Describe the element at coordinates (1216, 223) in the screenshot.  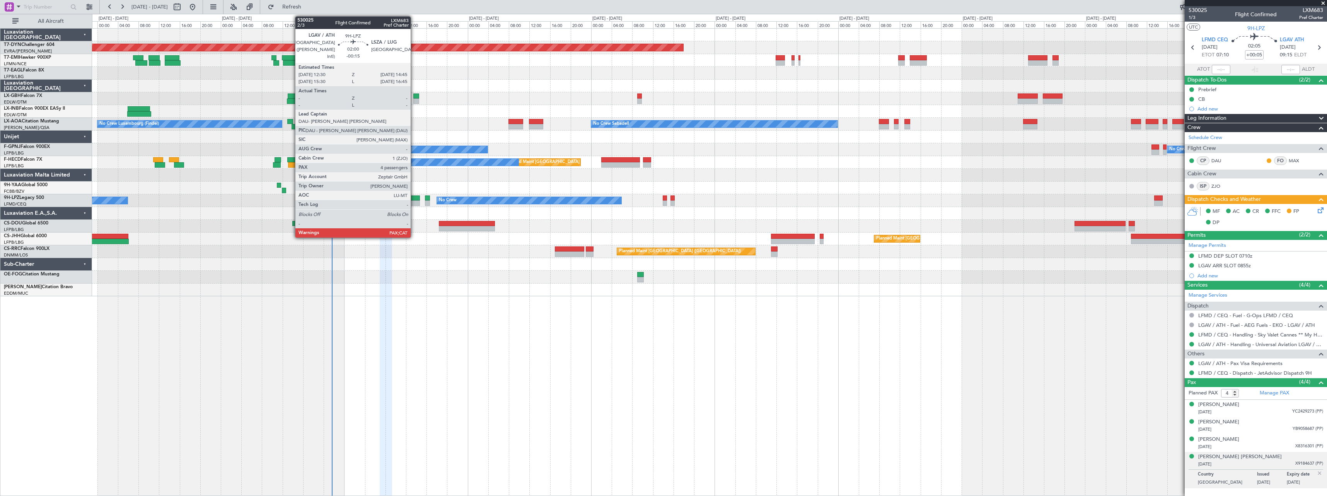
I see `span: DP` at that location.